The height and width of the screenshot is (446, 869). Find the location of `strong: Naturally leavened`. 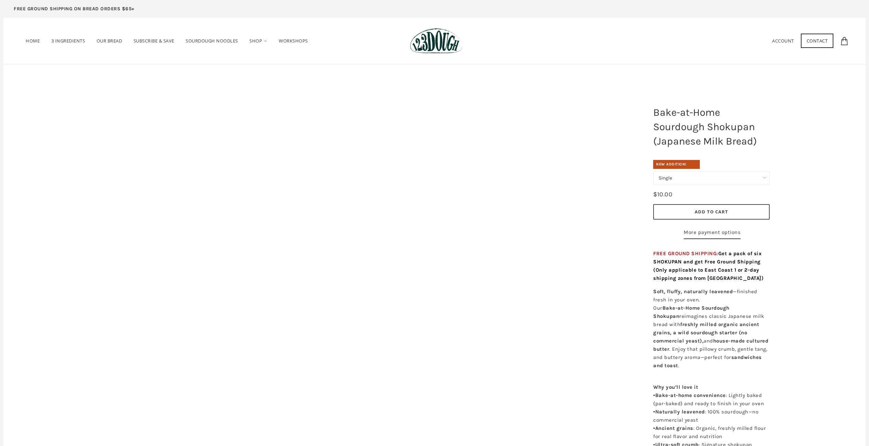

strong: Naturally leavened is located at coordinates (680, 412).